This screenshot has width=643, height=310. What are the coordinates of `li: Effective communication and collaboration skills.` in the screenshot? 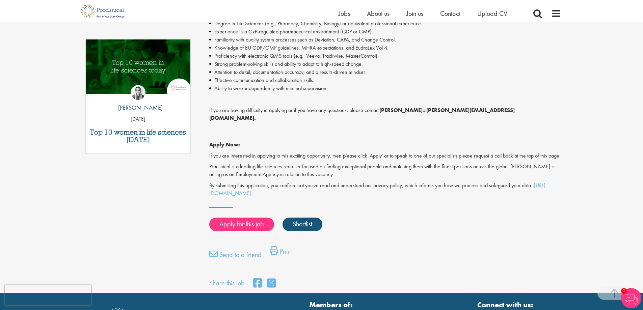 It's located at (385, 80).